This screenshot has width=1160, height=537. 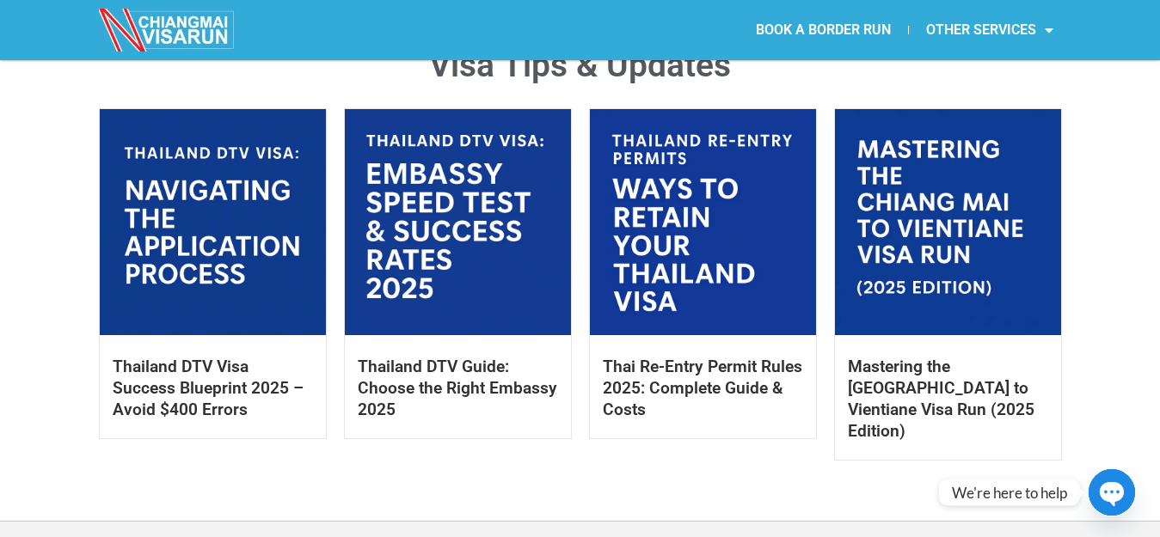 I want to click on a: OTHER SERVICES, so click(x=989, y=30).